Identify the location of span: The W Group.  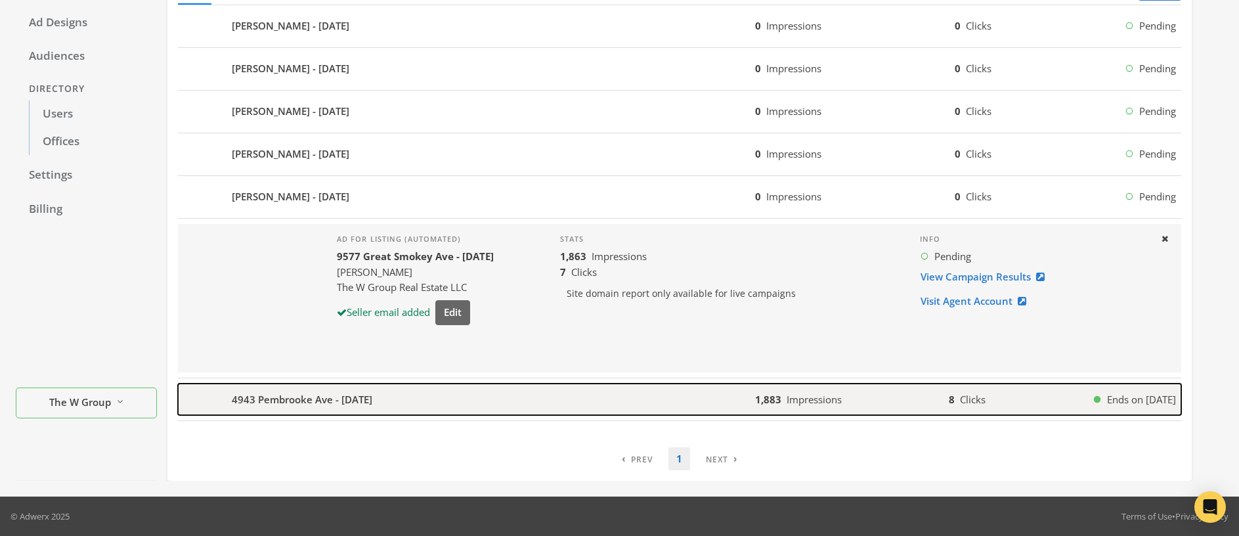
(80, 402).